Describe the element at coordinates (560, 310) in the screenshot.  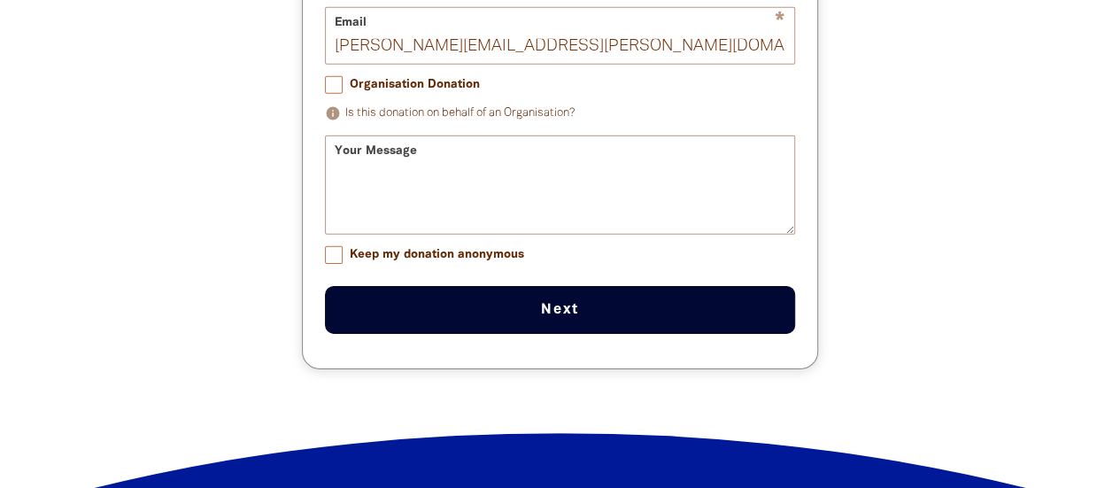
I see `button: Next` at that location.